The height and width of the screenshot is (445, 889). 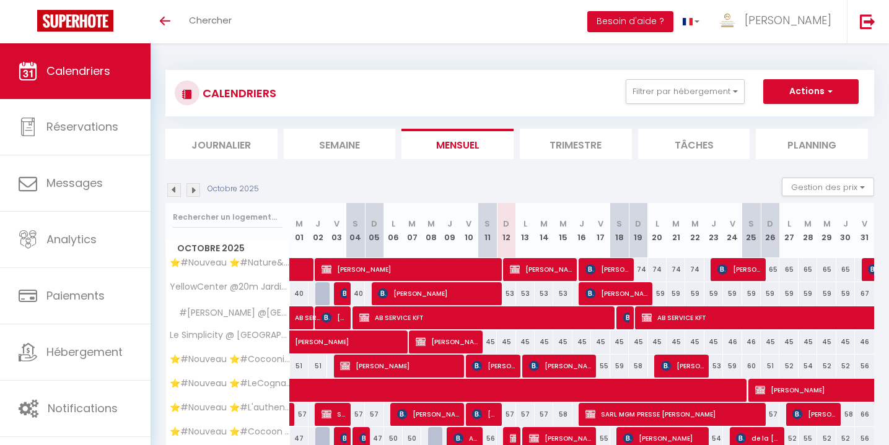 What do you see at coordinates (864, 414) in the screenshot?
I see `div: 66` at bounding box center [864, 414].